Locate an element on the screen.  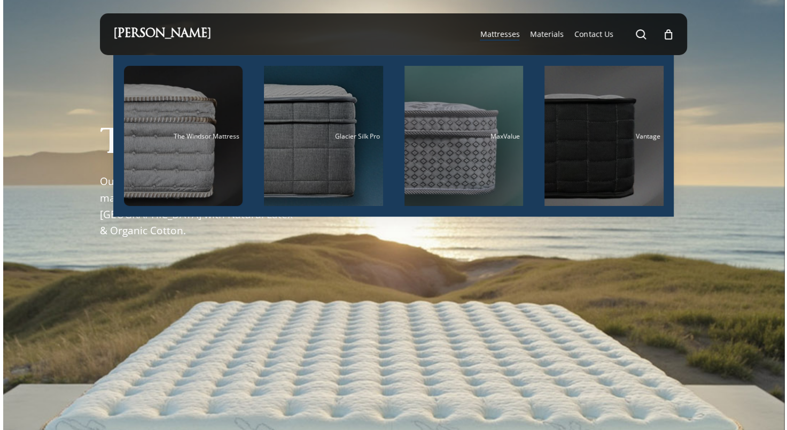
a: Materials is located at coordinates (547, 34).